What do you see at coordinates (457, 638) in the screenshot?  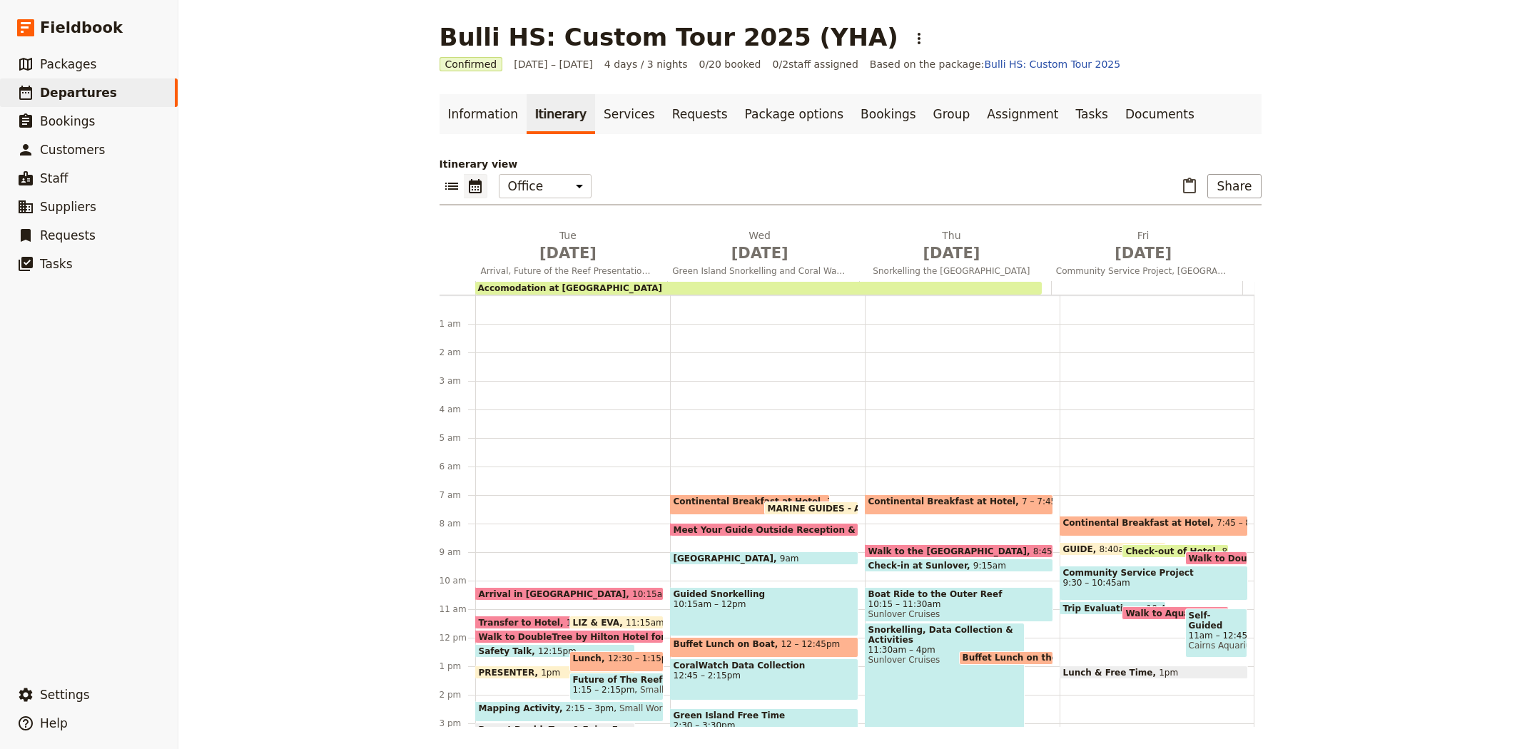 I see `div: 12 pm` at bounding box center [457, 638].